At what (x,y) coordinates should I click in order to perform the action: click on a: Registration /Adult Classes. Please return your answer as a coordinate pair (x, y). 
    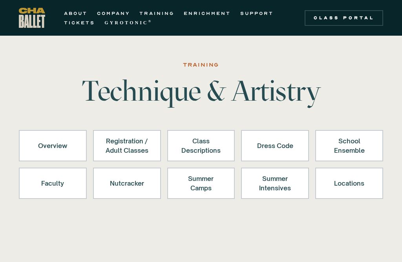
    Looking at the image, I should click on (127, 146).